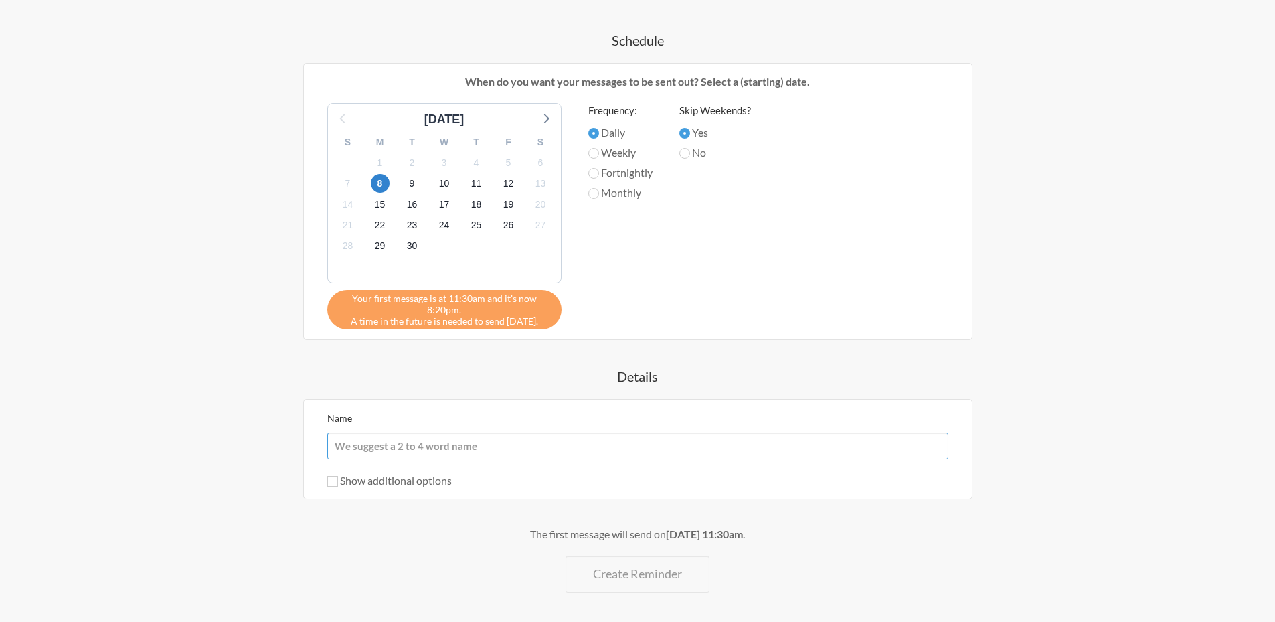 The image size is (1275, 622). I want to click on input: Monthly, so click(594, 193).